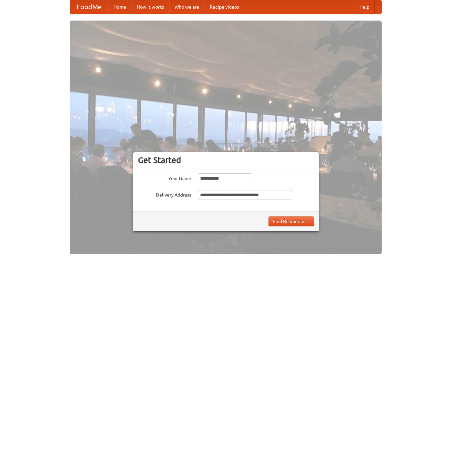  What do you see at coordinates (226, 160) in the screenshot?
I see `h3: Get Started` at bounding box center [226, 160].